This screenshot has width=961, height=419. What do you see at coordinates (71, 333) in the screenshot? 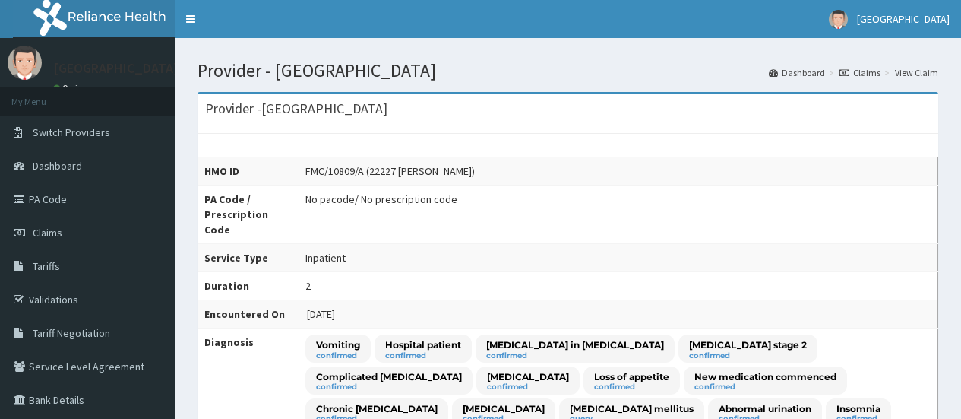
I see `span: Tariff Negotiation` at bounding box center [71, 333].